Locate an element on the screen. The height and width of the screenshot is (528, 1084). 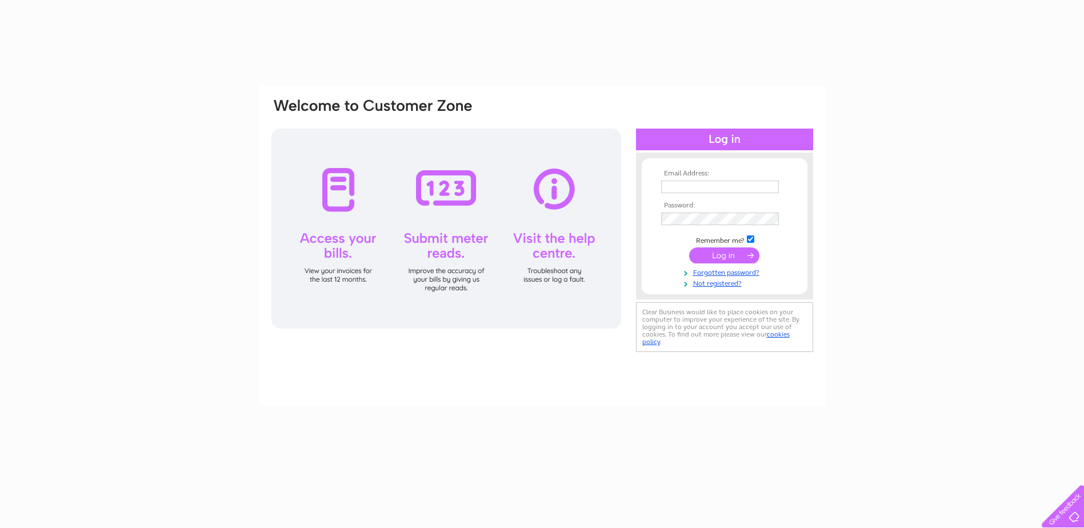
a: cookies policy is located at coordinates (716, 338).